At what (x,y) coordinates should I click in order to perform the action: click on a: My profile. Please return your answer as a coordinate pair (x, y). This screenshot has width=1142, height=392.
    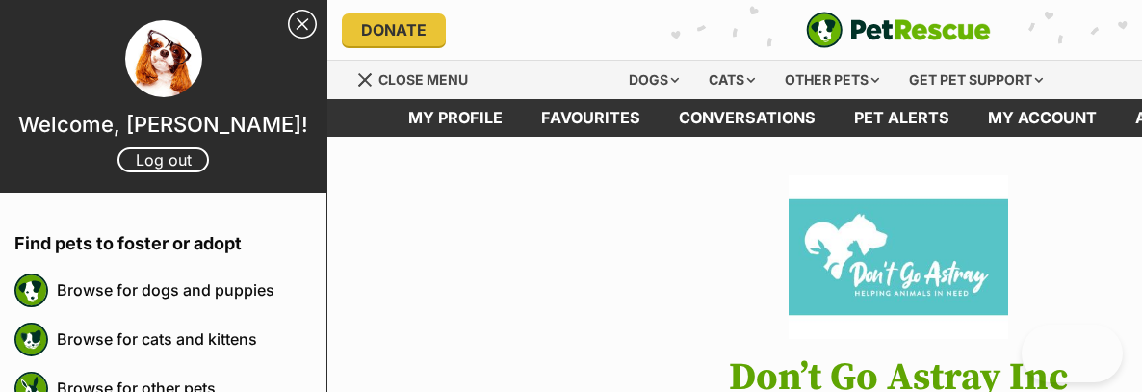
    Looking at the image, I should click on (456, 118).